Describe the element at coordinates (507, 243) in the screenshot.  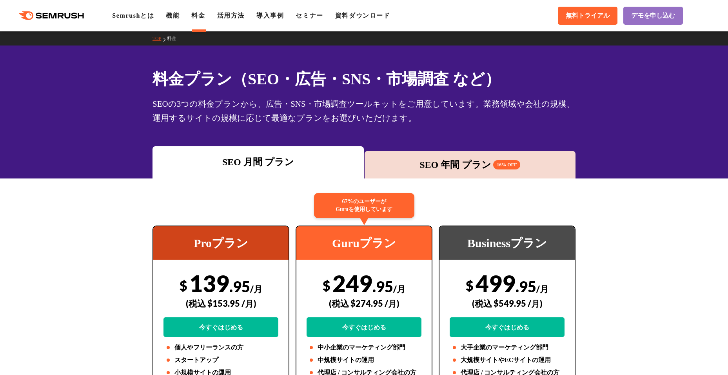
I see `div: Businessプラン` at that location.